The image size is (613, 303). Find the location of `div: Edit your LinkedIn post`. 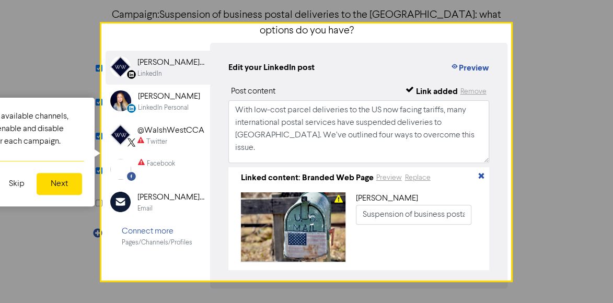

div: Edit your LinkedIn post is located at coordinates (271, 68).